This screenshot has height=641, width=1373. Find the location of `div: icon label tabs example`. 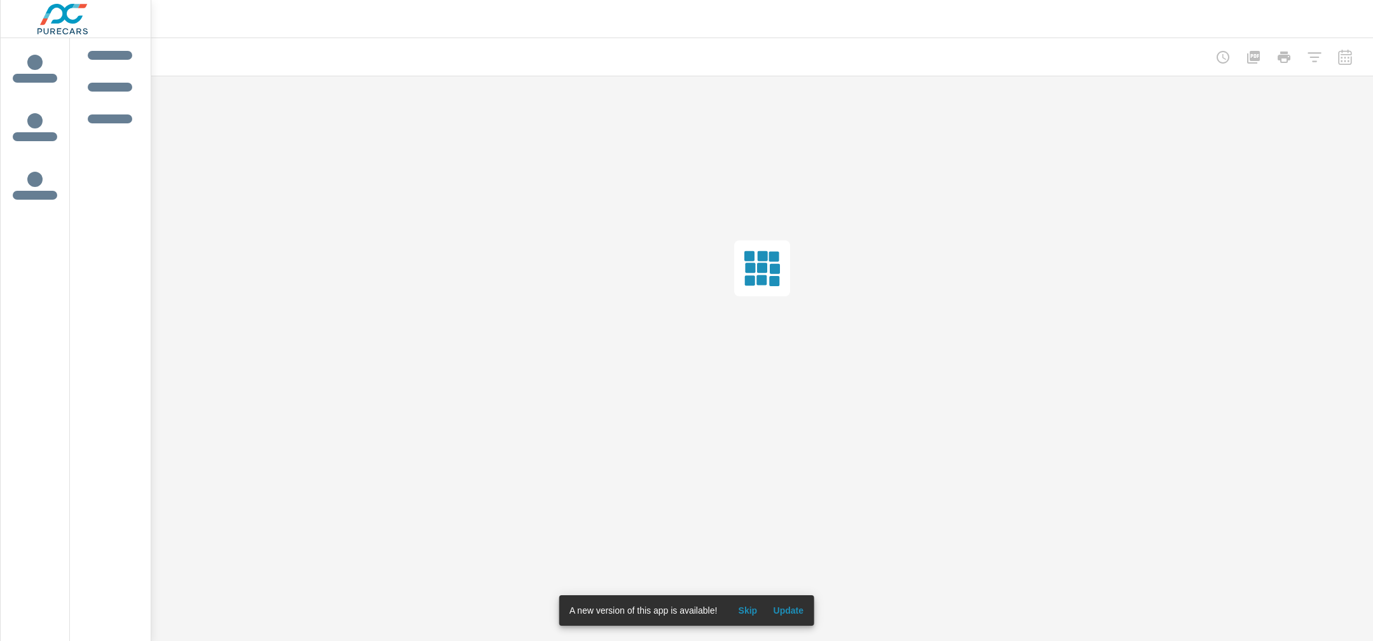

div: icon label tabs example is located at coordinates (35, 126).